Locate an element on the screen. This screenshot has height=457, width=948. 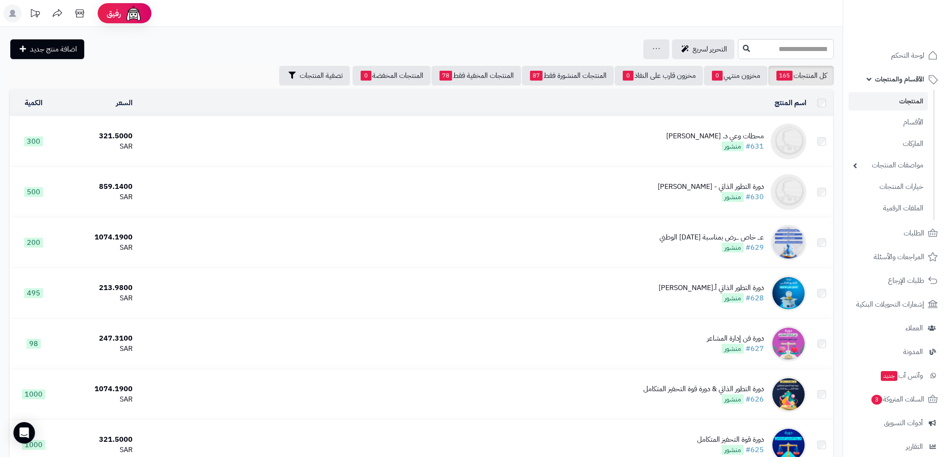
a: مخزون قارب على النفاذ0 is located at coordinates (658, 76).